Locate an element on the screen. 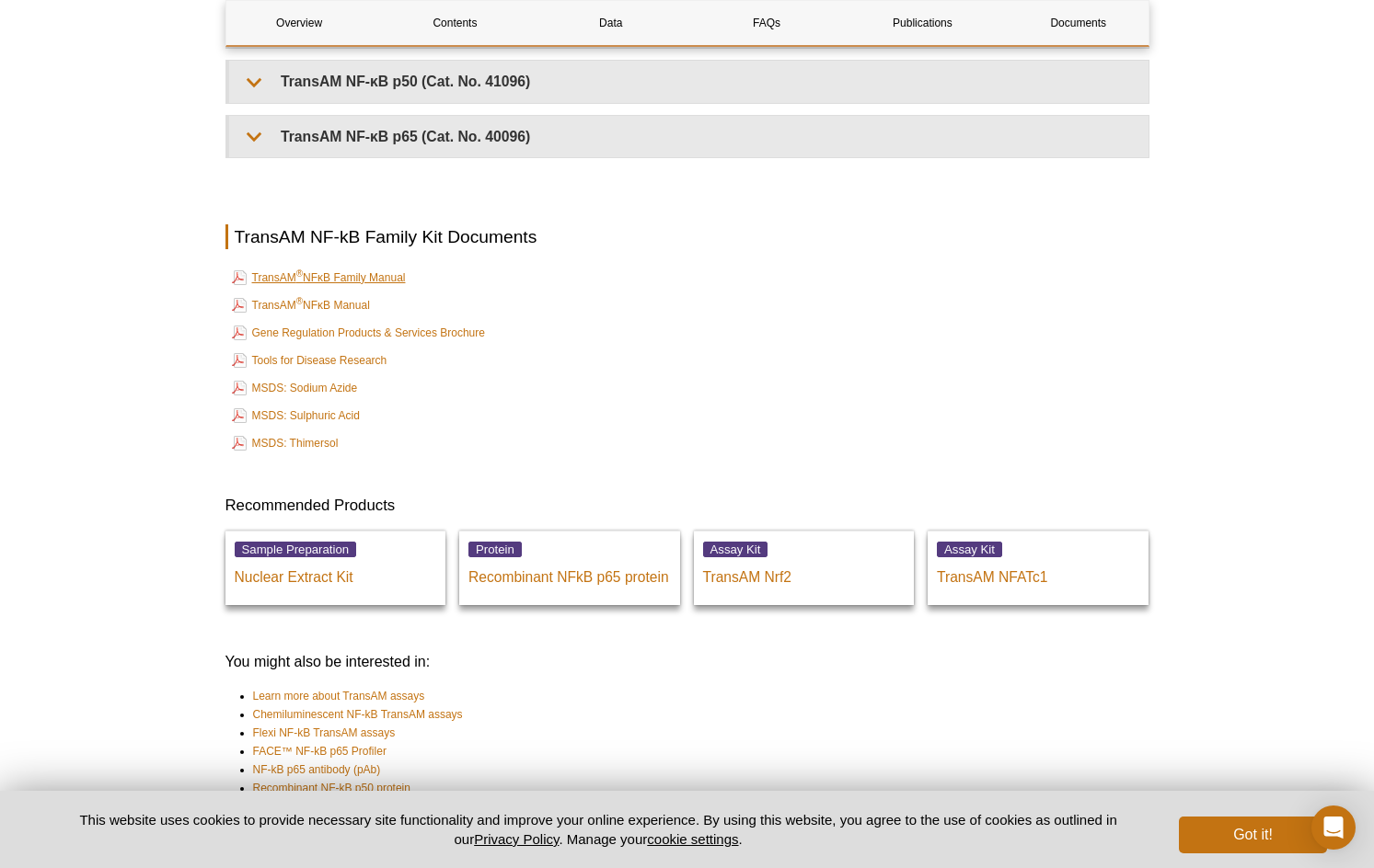 The height and width of the screenshot is (868, 1374). a: FAQs is located at coordinates (765, 23).